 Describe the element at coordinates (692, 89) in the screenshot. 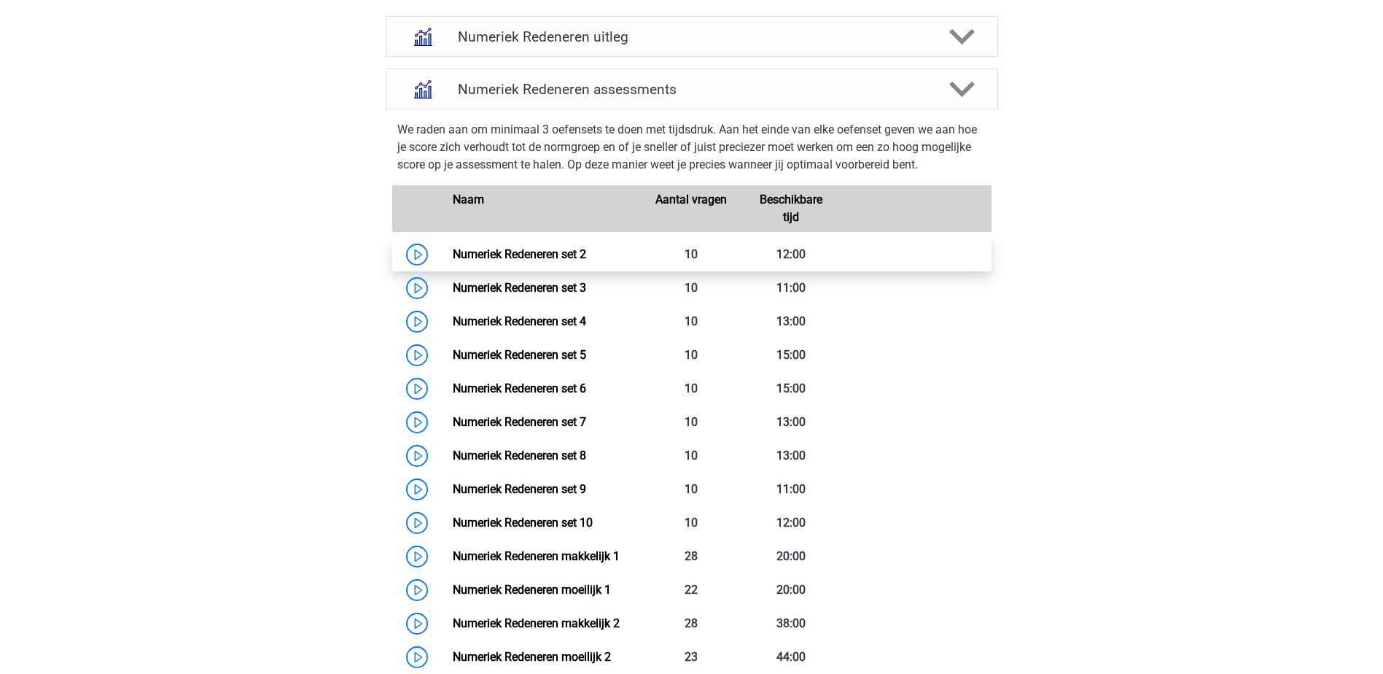

I see `a: assessments Numeriek Redeneren assessments` at that location.